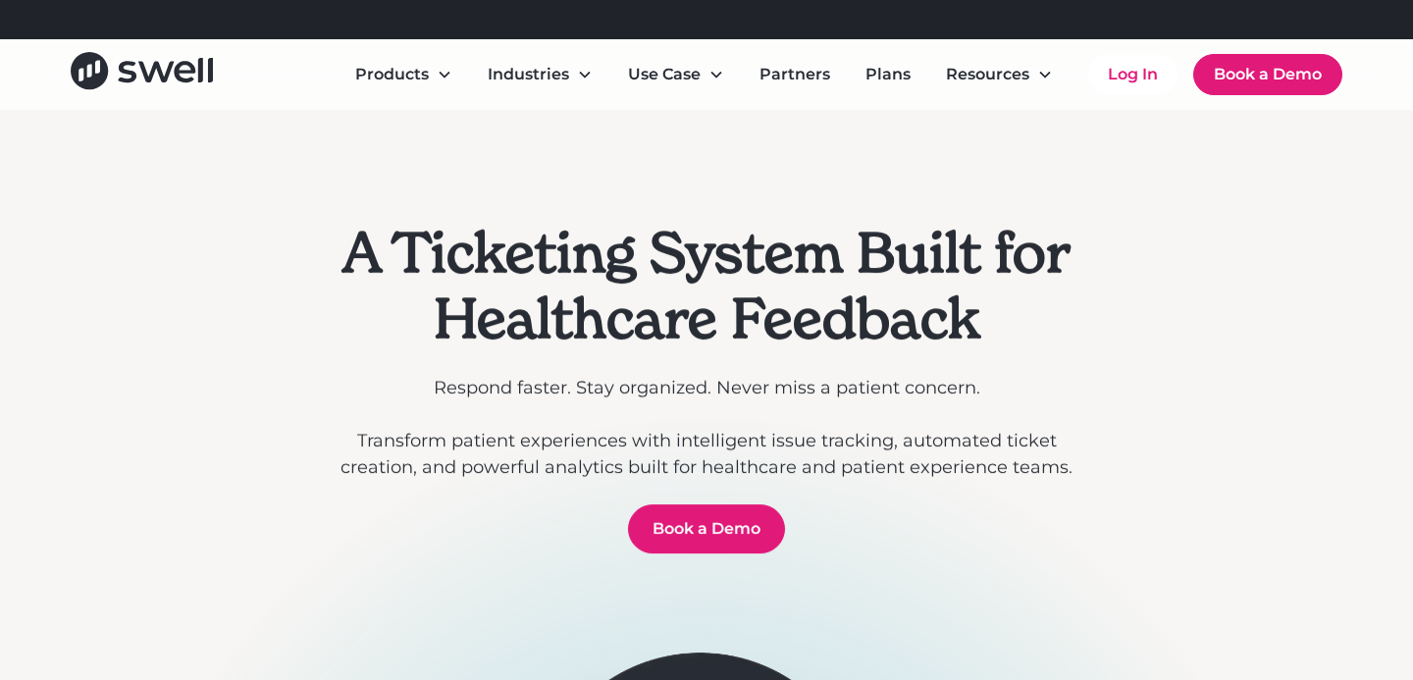 This screenshot has height=680, width=1413. I want to click on p: Respond faster. Stay organized. Never miss a patient concern. ‍ Transform patient experiences wit..., so click(706, 428).